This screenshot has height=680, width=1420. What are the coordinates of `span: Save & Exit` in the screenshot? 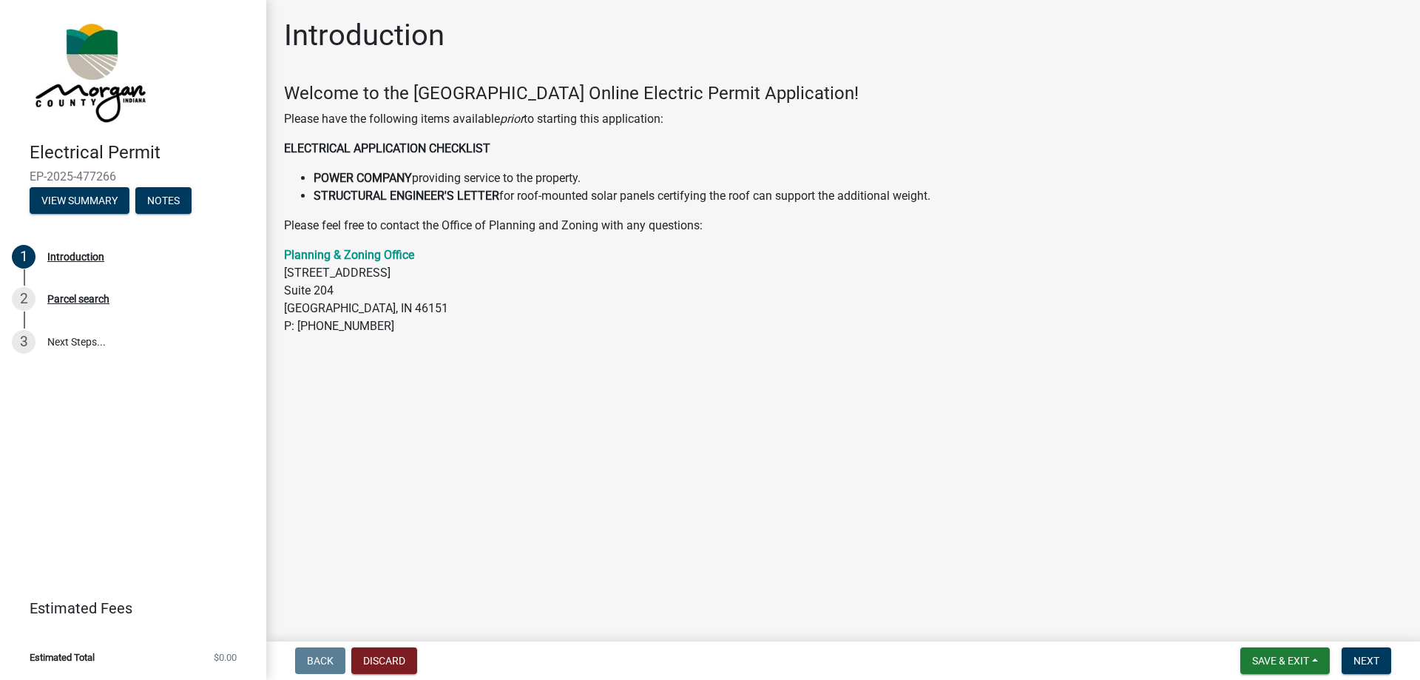 It's located at (1280, 661).